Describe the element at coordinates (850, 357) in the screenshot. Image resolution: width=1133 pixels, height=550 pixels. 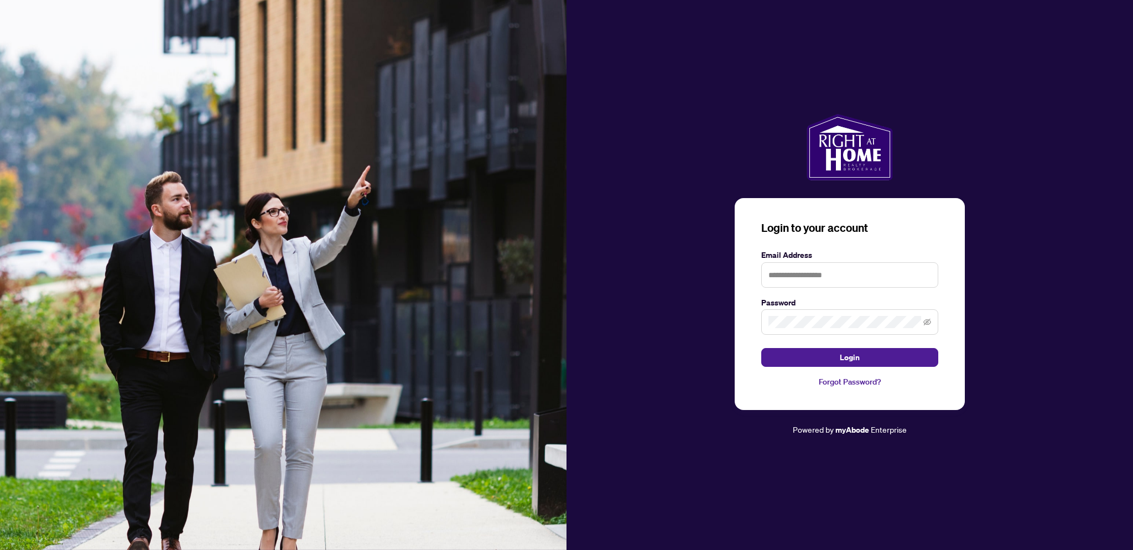
I see `button: Login` at that location.